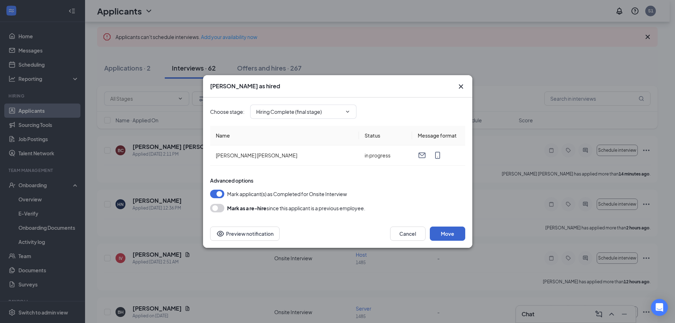 Image resolution: width=675 pixels, height=323 pixels. What do you see at coordinates (347, 112) in the screenshot?
I see `svg: ChevronDown` at bounding box center [347, 112].